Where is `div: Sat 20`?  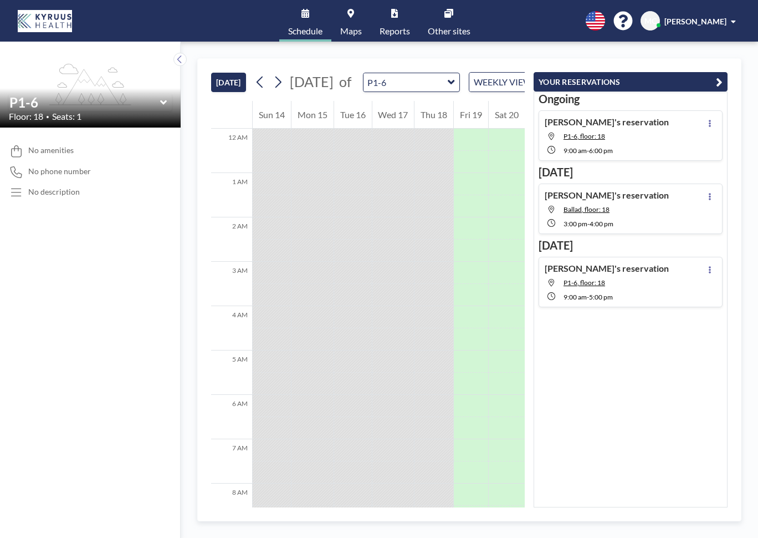 div: Sat 20 is located at coordinates (507, 115).